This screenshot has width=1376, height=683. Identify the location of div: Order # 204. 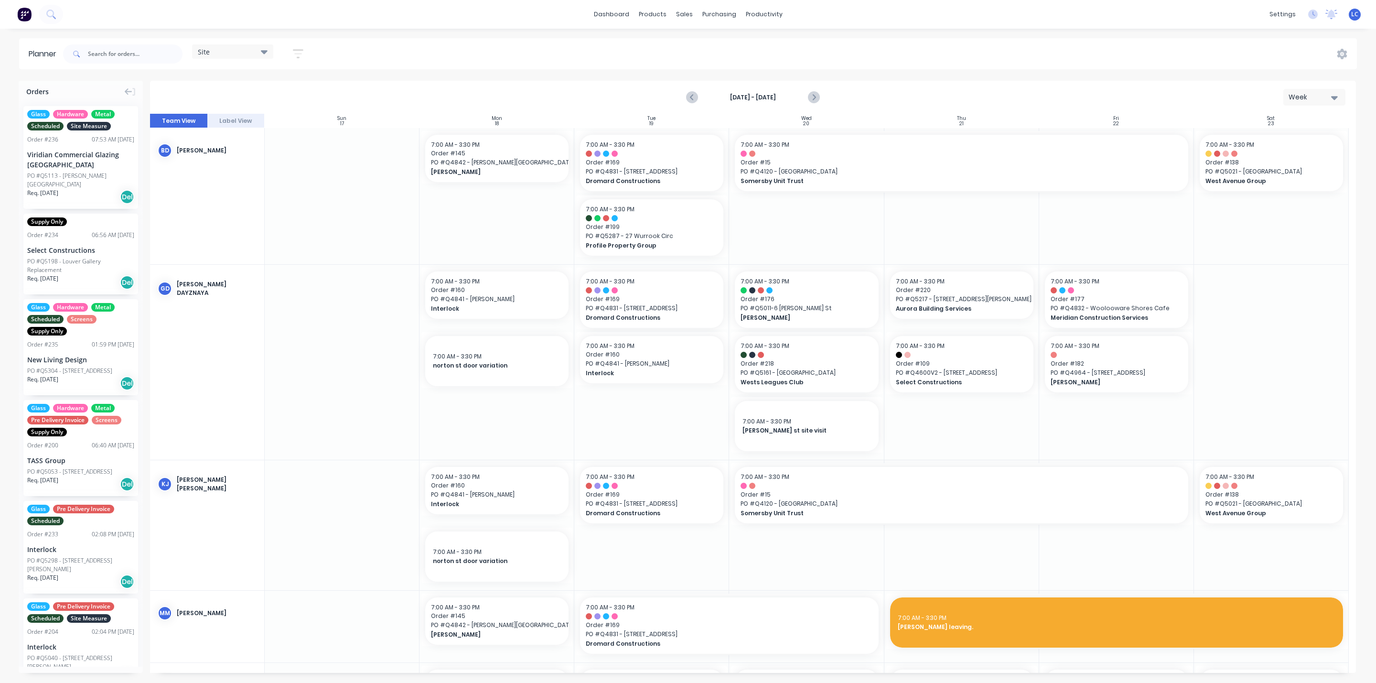
(43, 632).